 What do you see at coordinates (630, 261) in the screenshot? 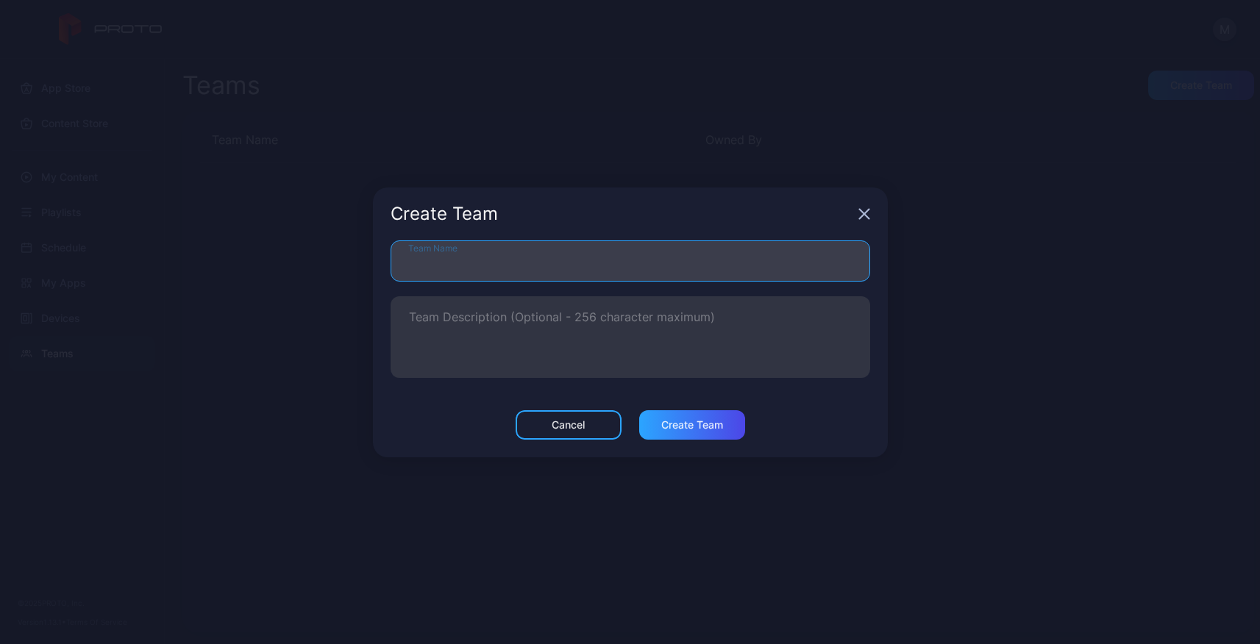
I see `input: Team Name` at bounding box center [630, 261].